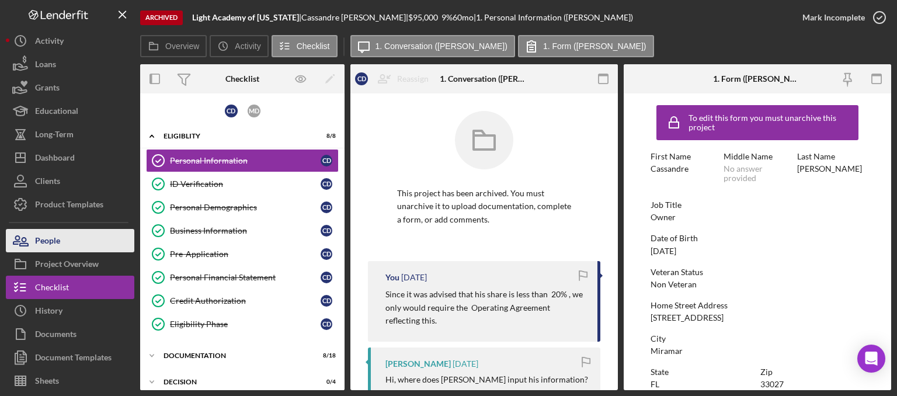 This screenshot has width=897, height=396. What do you see at coordinates (242, 324) in the screenshot?
I see `a: Eligibility PhaseCD` at bounding box center [242, 324].